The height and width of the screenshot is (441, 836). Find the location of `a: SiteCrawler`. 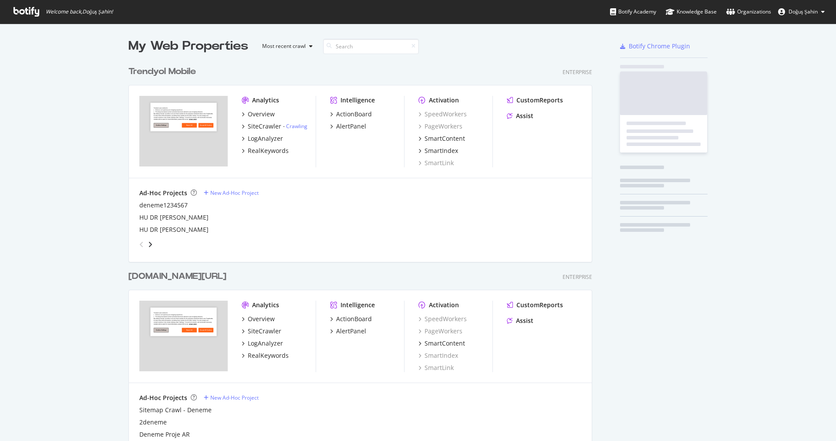

a: SiteCrawler is located at coordinates (261, 331).